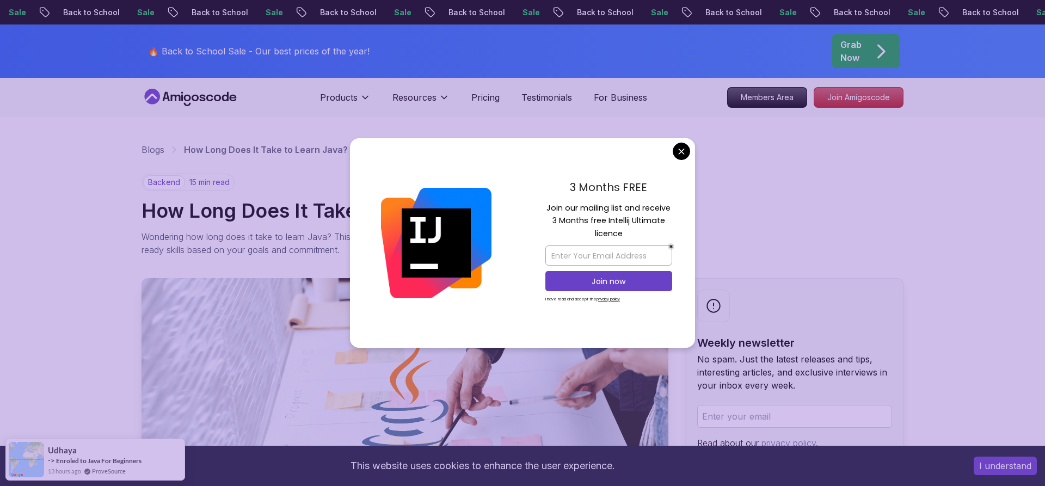 The height and width of the screenshot is (486, 1045). Describe the element at coordinates (546, 97) in the screenshot. I see `p: Testimonials` at that location.